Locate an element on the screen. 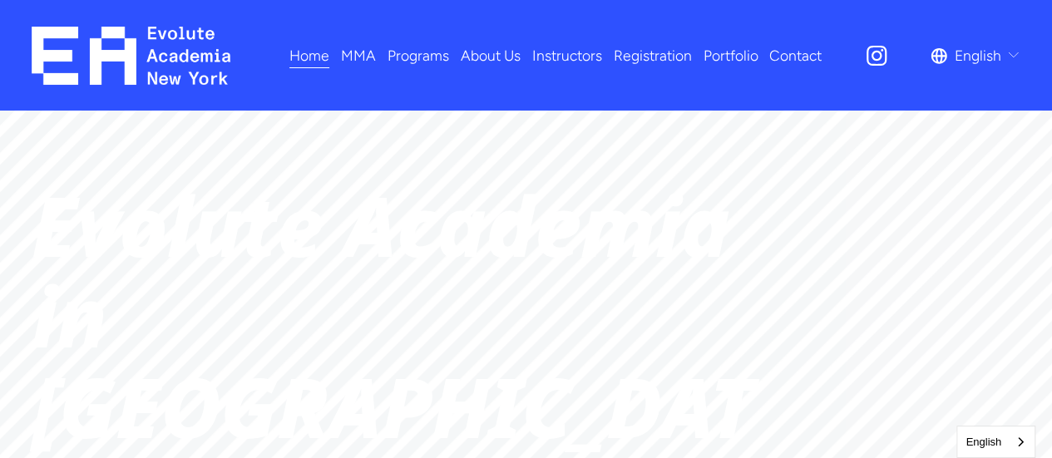 Image resolution: width=1052 pixels, height=458 pixels. img: EA is located at coordinates (131, 56).